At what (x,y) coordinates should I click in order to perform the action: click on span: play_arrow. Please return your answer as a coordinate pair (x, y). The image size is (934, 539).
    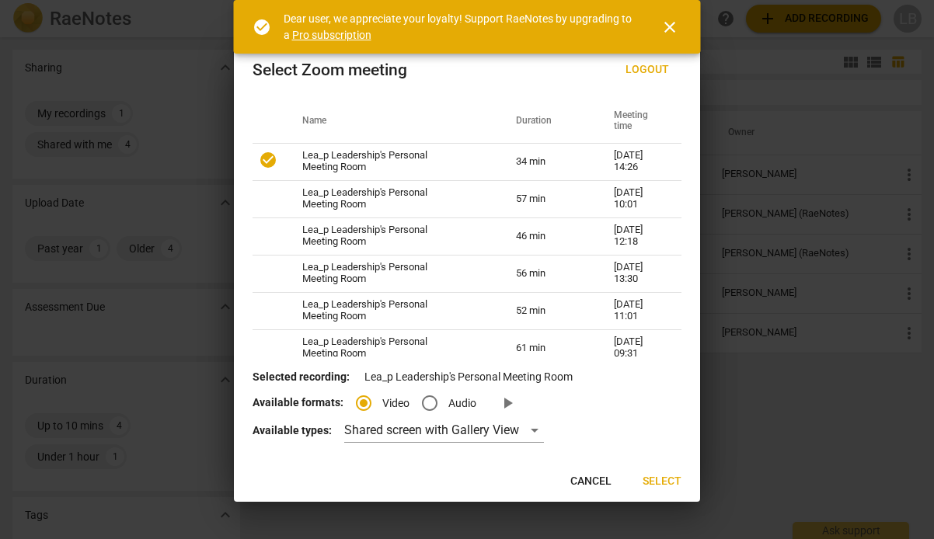
    Looking at the image, I should click on (507, 403).